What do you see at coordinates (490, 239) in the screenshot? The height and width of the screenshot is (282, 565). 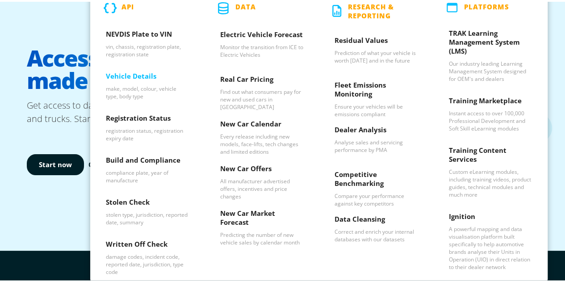 I see `a: Ignition - A powerful mapping and data visualisation platform built specifically to help automoti...` at bounding box center [490, 239].